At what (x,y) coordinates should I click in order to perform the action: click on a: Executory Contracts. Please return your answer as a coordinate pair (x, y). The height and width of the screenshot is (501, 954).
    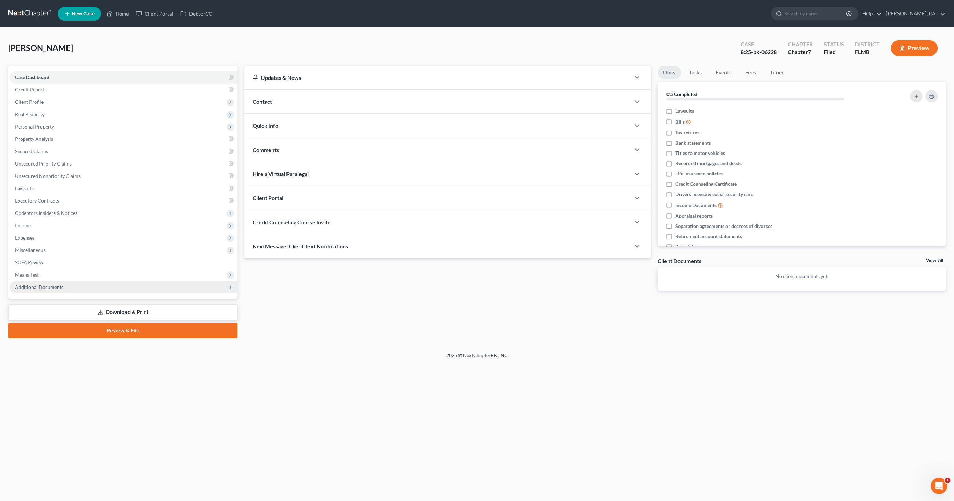
    Looking at the image, I should click on (123, 201).